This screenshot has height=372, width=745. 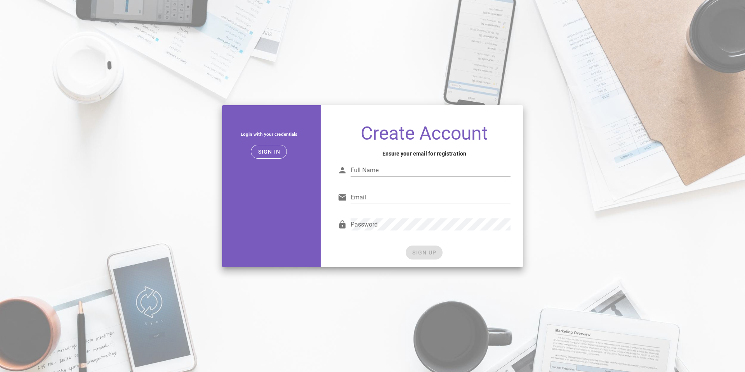 What do you see at coordinates (424, 154) in the screenshot?
I see `h4: Ensure your email for registration` at bounding box center [424, 154].